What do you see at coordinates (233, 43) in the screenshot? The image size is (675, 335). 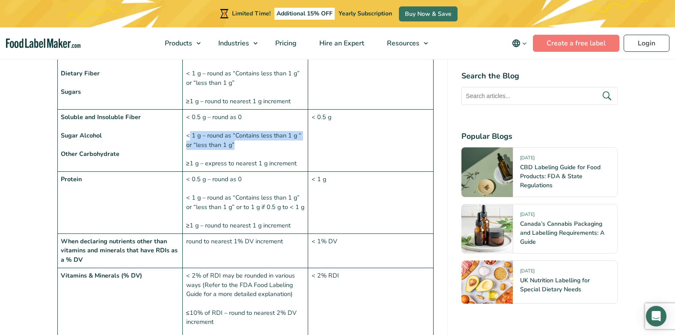 I see `span: Industries` at bounding box center [233, 43].